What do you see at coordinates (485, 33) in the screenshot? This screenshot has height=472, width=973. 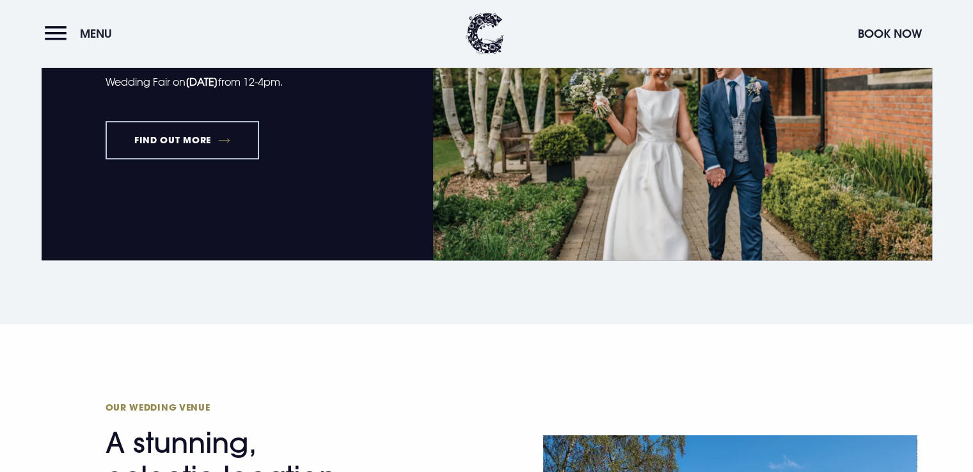 I see `img: Clandeboye Lodge` at bounding box center [485, 33].